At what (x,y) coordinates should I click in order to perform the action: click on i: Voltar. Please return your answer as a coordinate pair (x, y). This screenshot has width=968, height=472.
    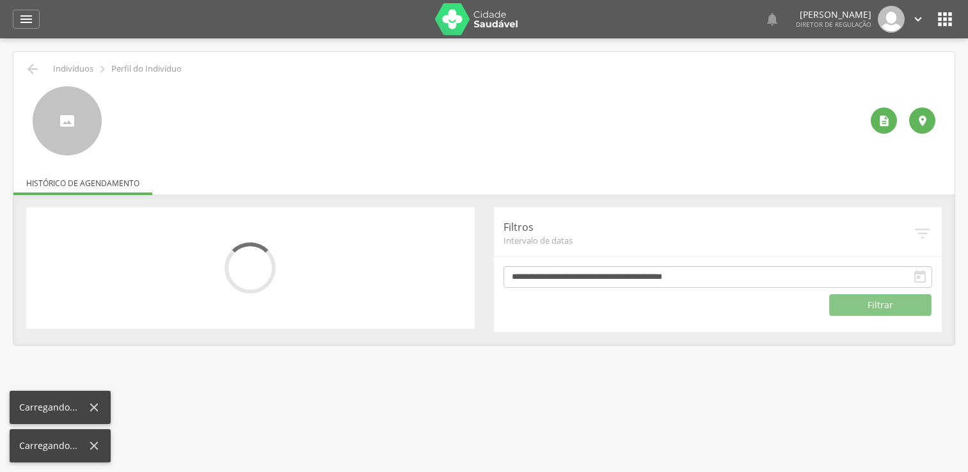
    Looking at the image, I should click on (33, 69).